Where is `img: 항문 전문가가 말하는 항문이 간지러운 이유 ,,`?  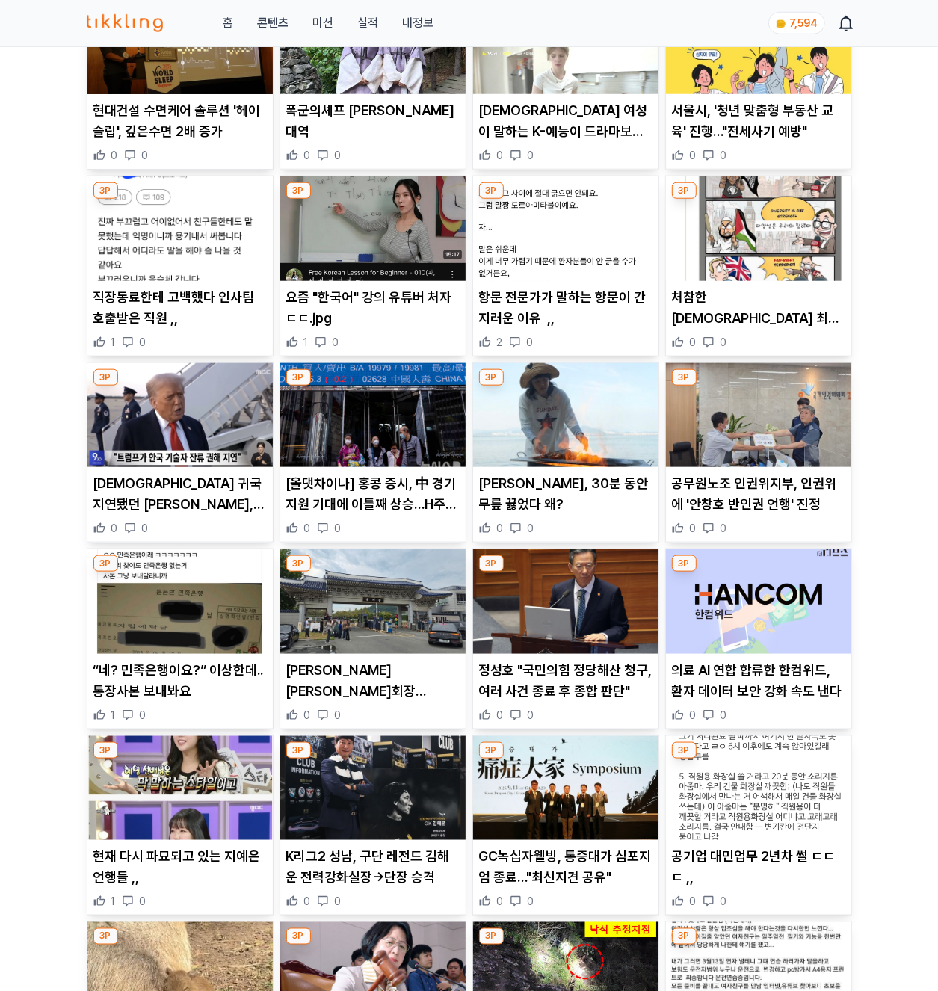
img: 항문 전문가가 말하는 항문이 간지러운 이유 ,, is located at coordinates (566, 229).